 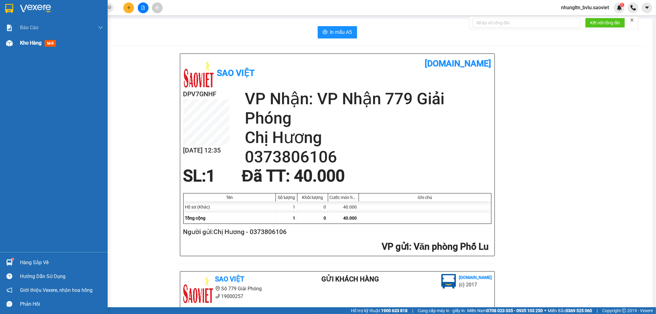 What do you see at coordinates (442, 311) in the screenshot?
I see `span: Cung cấp máy in - giấy in:` at bounding box center [442, 311].